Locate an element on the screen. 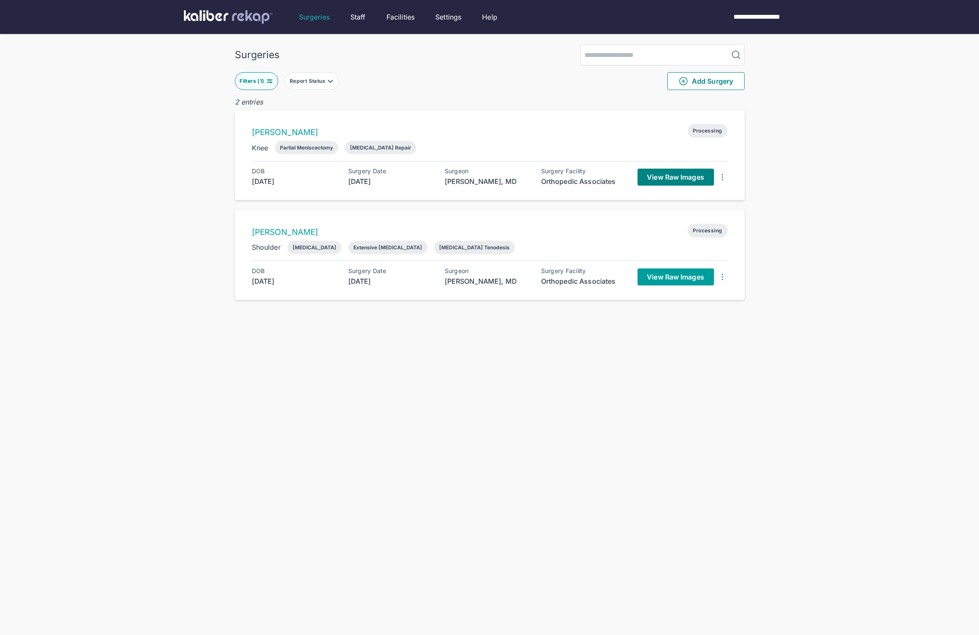  a: Help is located at coordinates (490, 17).